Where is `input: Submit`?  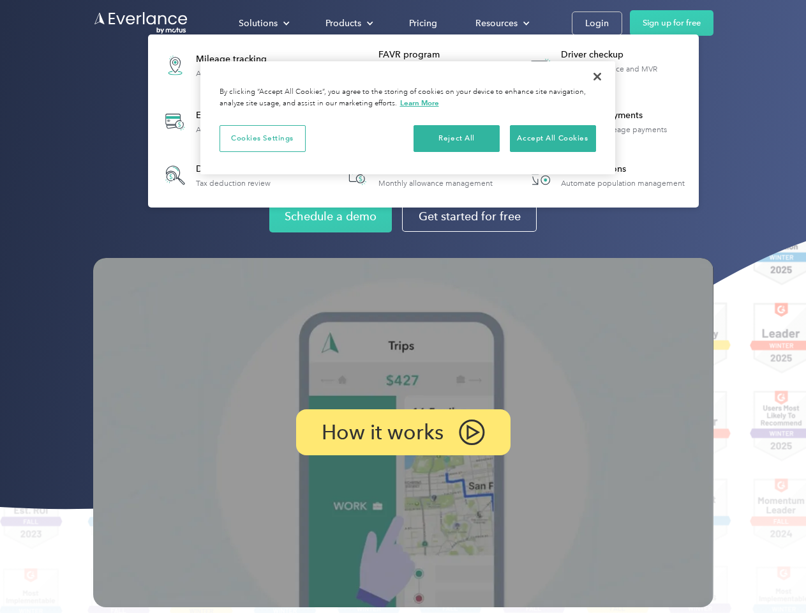 input: Submit is located at coordinates (126, 89).